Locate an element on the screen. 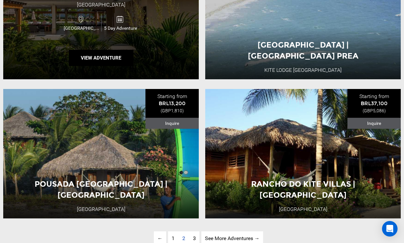 The image size is (404, 243). button: View Adventure is located at coordinates (101, 58).